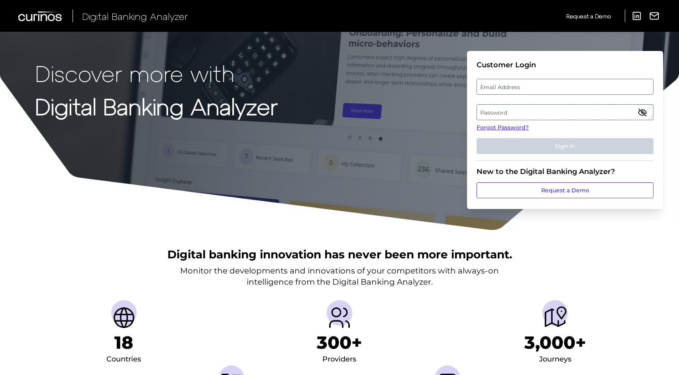 This screenshot has width=679, height=375. Describe the element at coordinates (565, 172) in the screenshot. I see `div: New to the Digital Banking Analyzer?` at that location.